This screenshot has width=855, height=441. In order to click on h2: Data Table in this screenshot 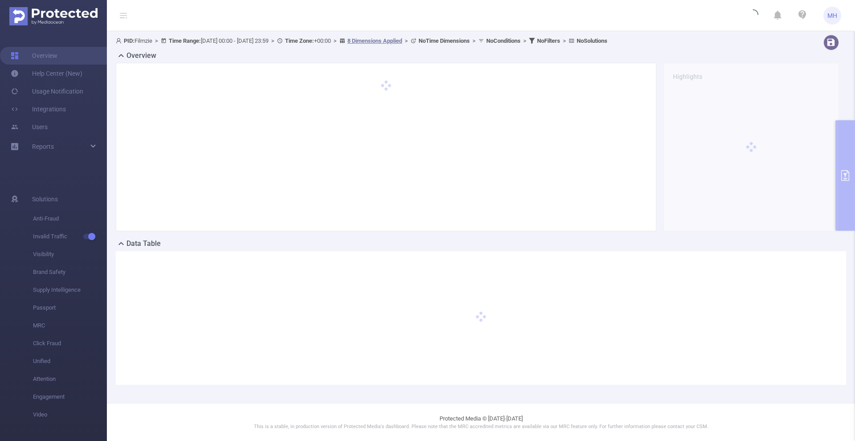, I will do `click(143, 244)`.